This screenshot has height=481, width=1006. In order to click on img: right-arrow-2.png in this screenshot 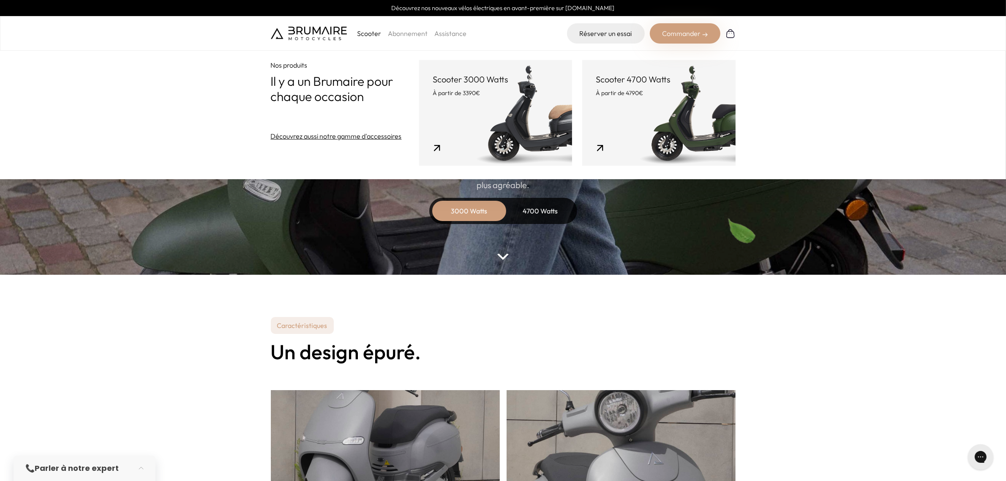, I will do `click(705, 35)`.